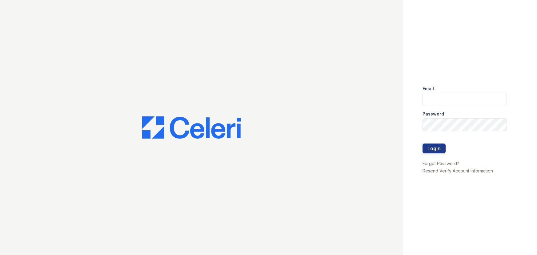 This screenshot has width=537, height=255. I want to click on label: Password, so click(433, 114).